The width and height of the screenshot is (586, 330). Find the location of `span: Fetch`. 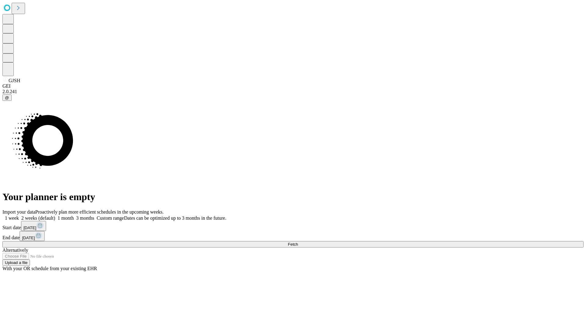

span: Fetch is located at coordinates (293, 244).